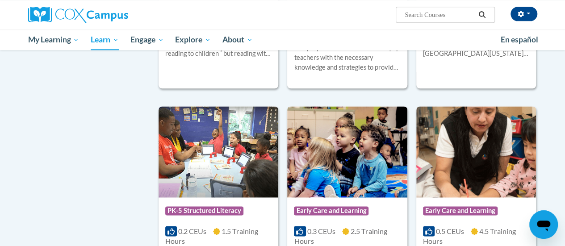 The height and width of the screenshot is (246, 565). Describe the element at coordinates (482, 15) in the screenshot. I see `button: Search` at that location.